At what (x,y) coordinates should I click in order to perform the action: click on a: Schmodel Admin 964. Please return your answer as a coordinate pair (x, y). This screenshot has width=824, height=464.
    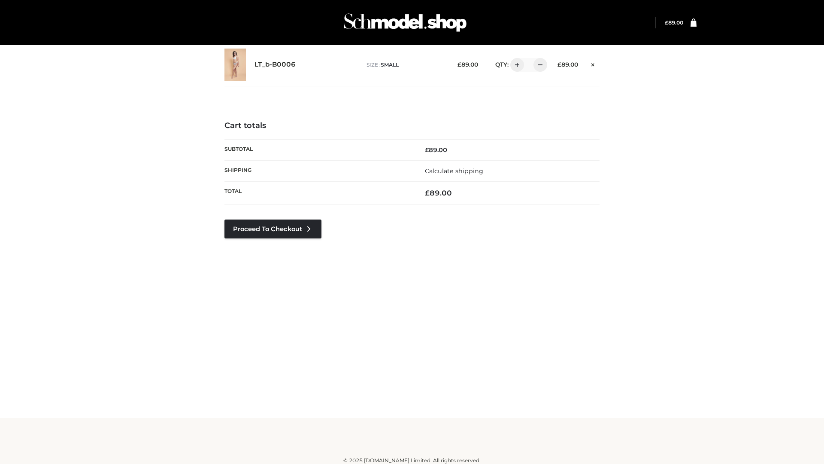
    Looking at the image, I should click on (405, 22).